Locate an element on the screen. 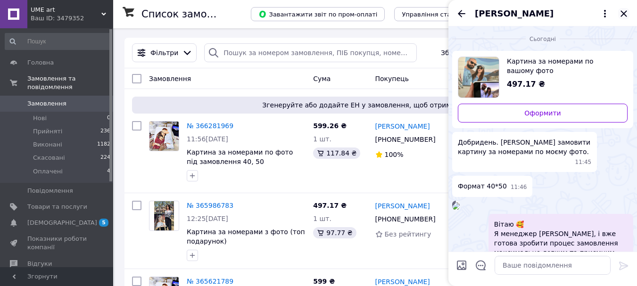 This screenshot has height=286, width=637. span: Нові is located at coordinates (40, 118).